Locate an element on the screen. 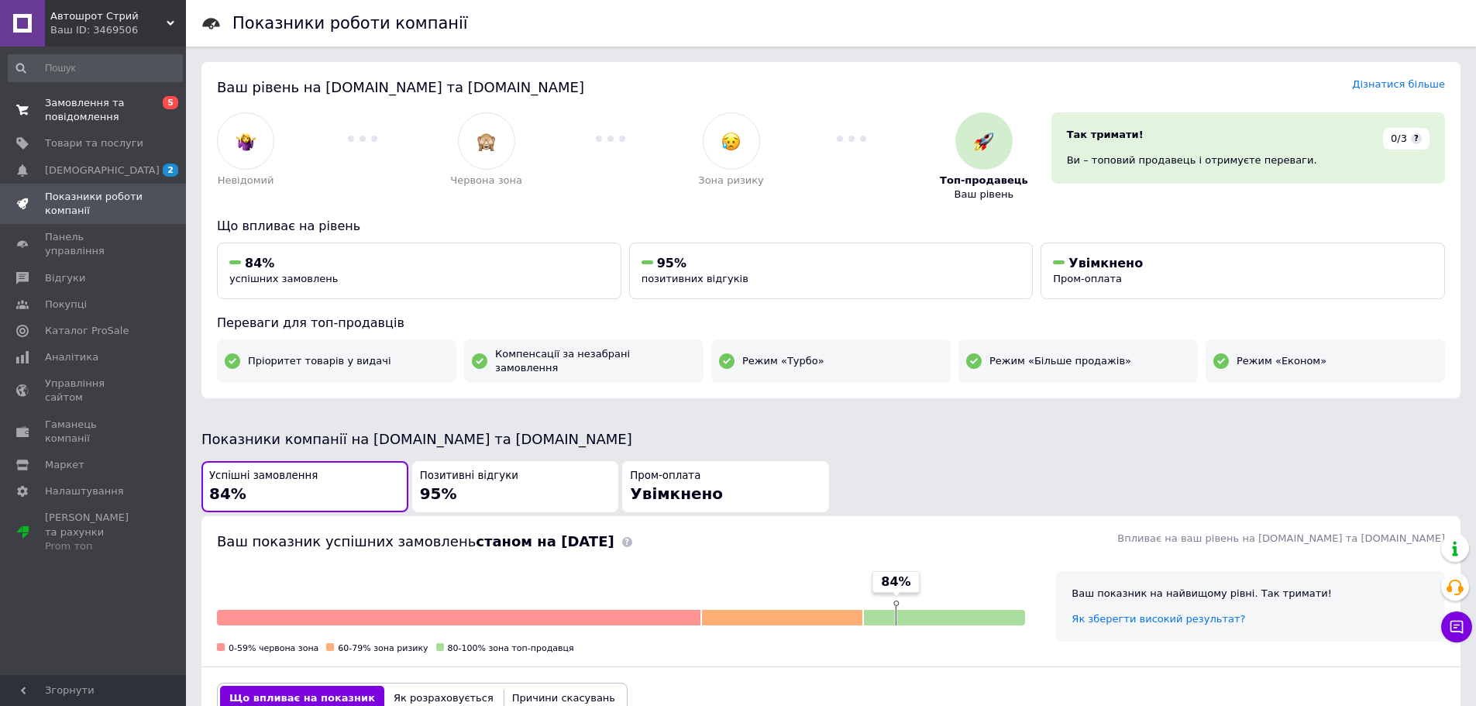 This screenshot has height=706, width=1476. span: Управління сайтом is located at coordinates (94, 390).